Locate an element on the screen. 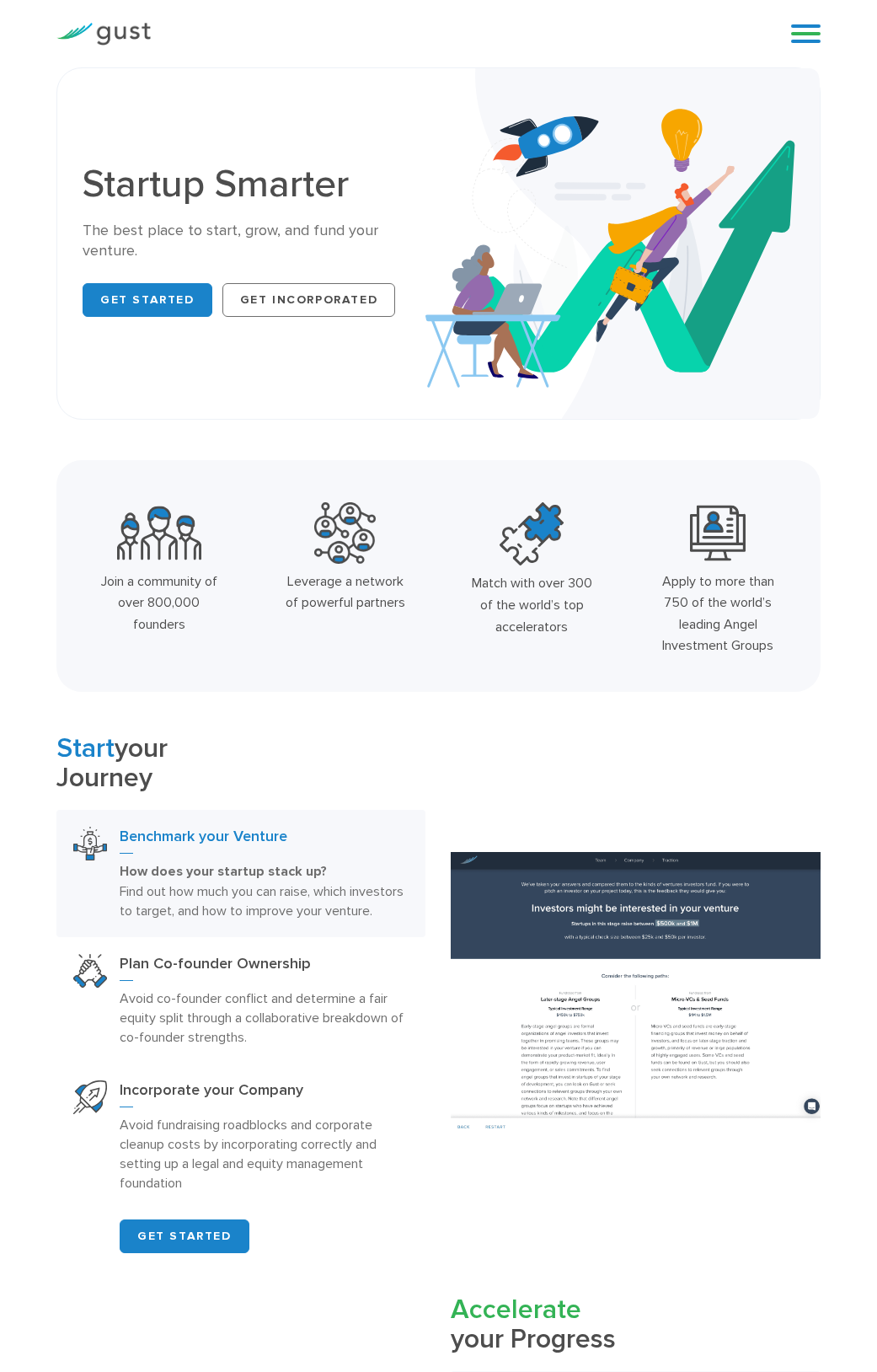  div: Apply to more than 750 of the world’s leading Angel Investment Groups is located at coordinates (718, 613).